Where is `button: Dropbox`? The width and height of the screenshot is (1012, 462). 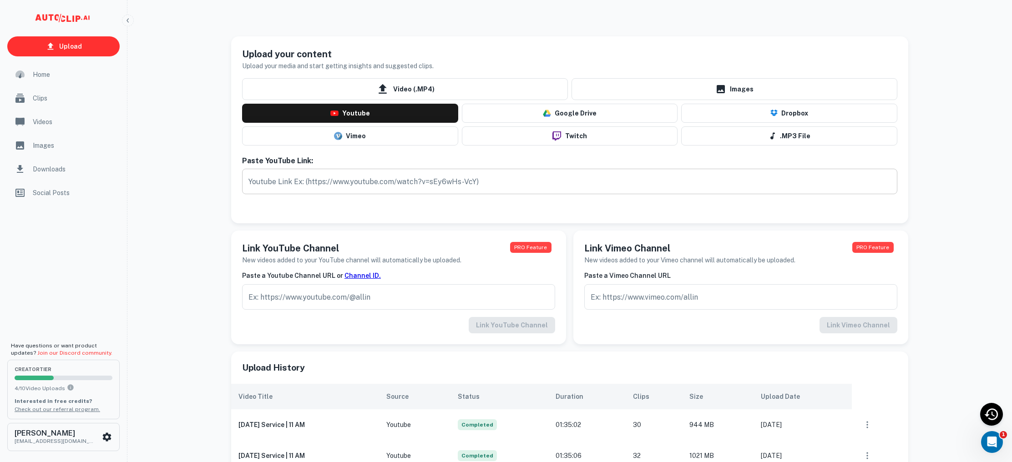 button: Dropbox is located at coordinates (789, 113).